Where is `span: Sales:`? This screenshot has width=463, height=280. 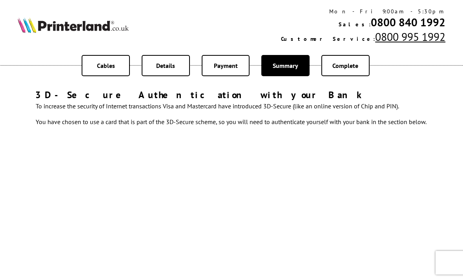
span: Sales: is located at coordinates (355, 24).